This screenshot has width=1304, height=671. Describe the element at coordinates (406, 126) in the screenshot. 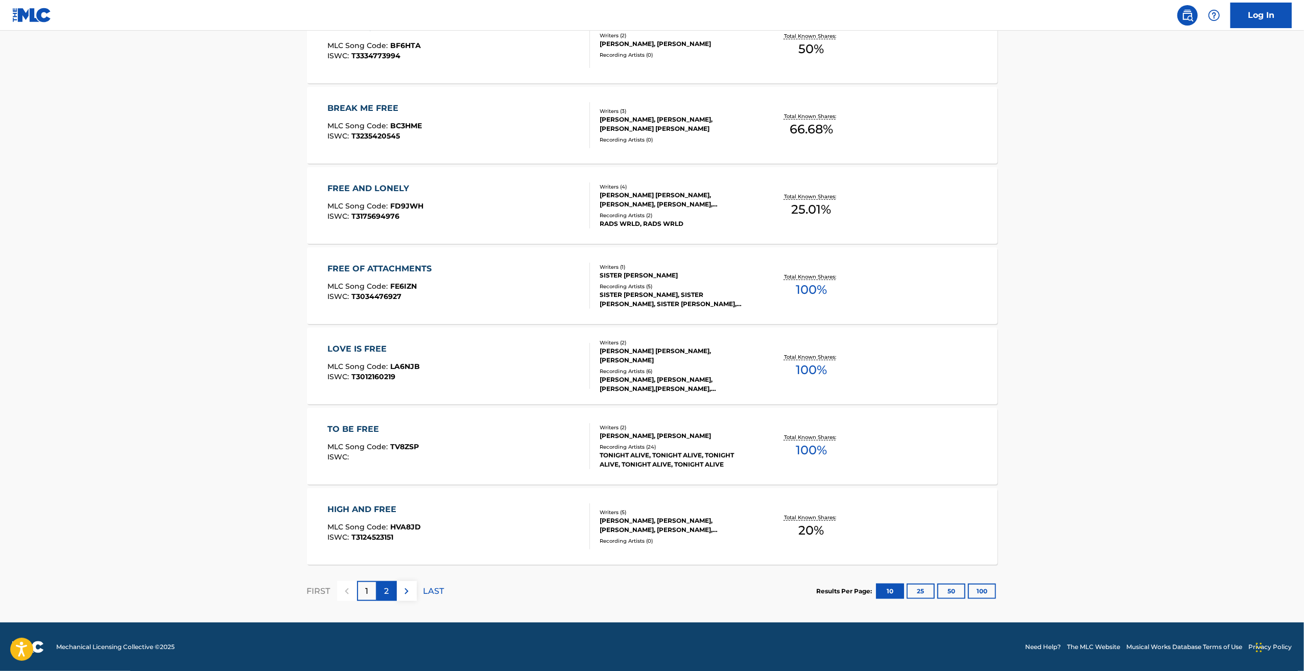

I see `span: BC3HME` at that location.